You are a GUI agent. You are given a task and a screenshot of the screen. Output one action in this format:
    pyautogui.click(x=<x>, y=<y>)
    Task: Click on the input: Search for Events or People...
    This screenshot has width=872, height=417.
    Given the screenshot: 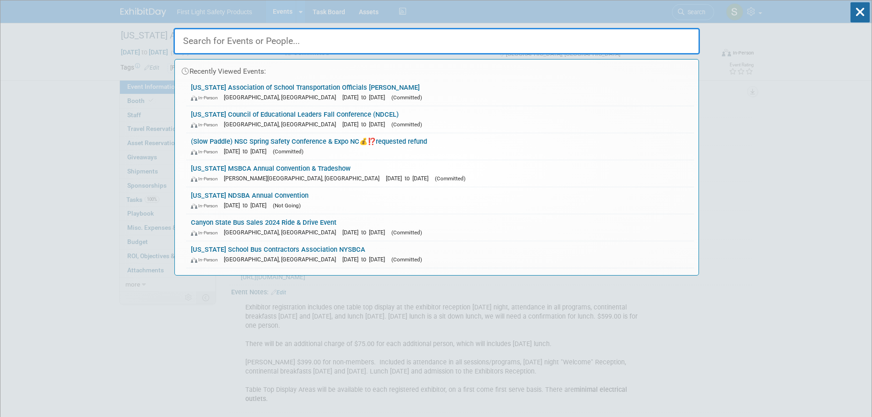 What is the action you would take?
    pyautogui.click(x=437, y=41)
    